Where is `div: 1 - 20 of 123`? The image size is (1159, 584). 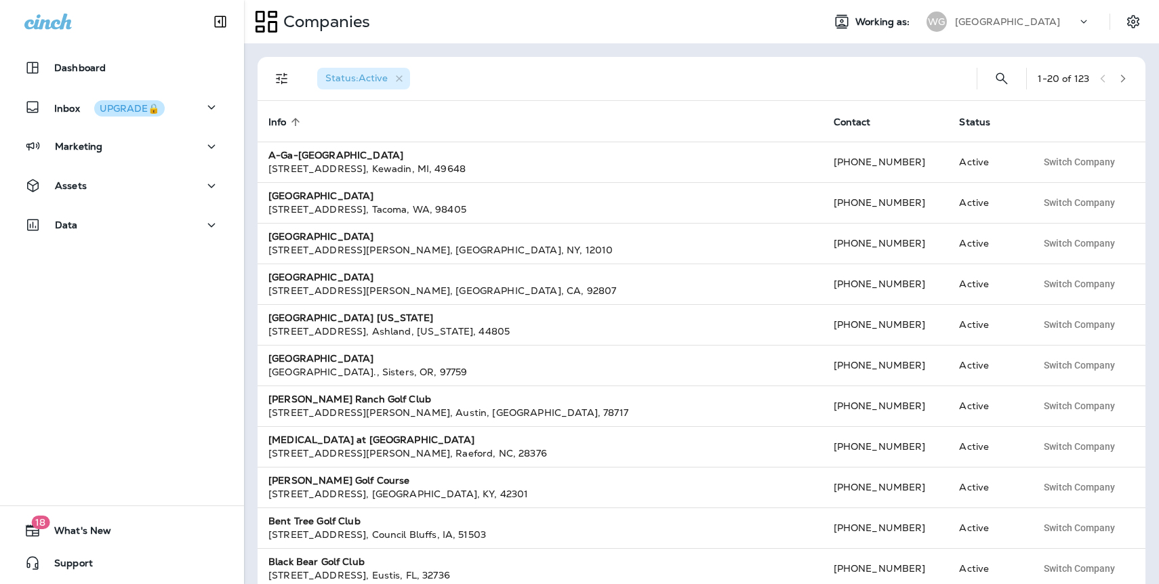 div: 1 - 20 of 123 is located at coordinates (1064, 79).